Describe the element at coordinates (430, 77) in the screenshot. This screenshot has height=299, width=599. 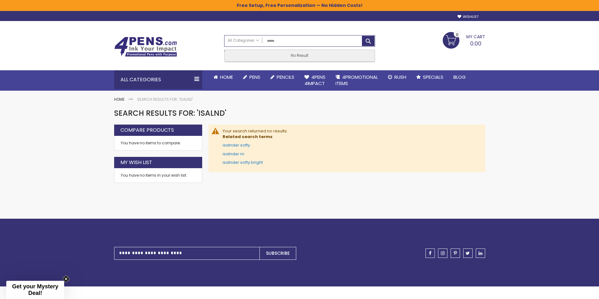
I see `a: Specials` at that location.